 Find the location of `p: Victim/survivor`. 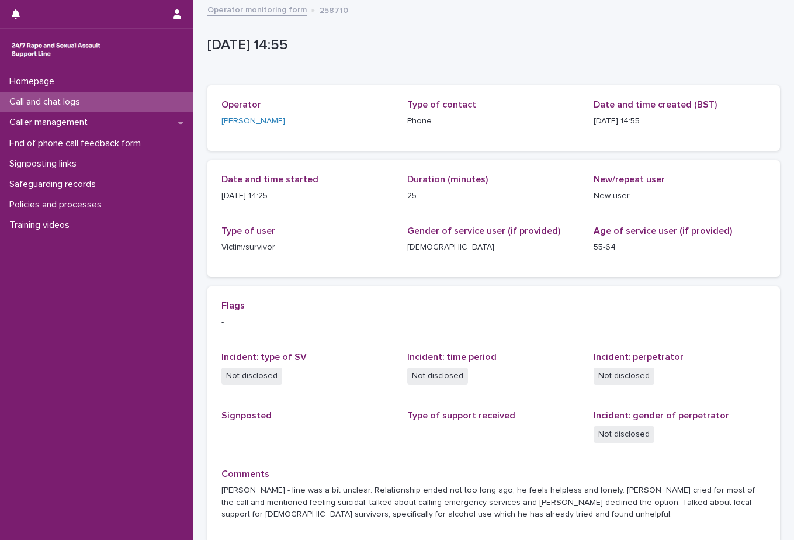

p: Victim/survivor is located at coordinates (307, 247).